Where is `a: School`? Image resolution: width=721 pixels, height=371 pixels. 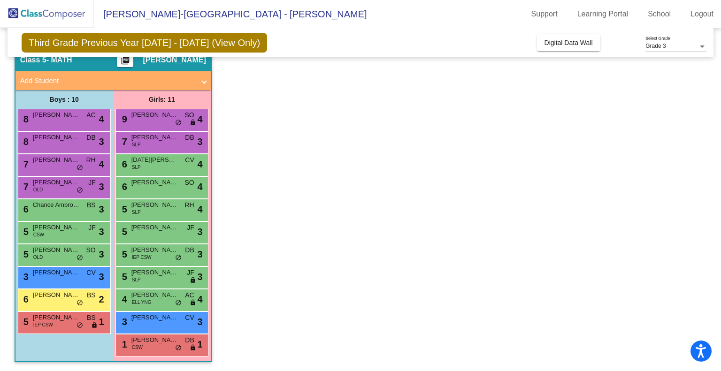
a: School is located at coordinates (659, 14).